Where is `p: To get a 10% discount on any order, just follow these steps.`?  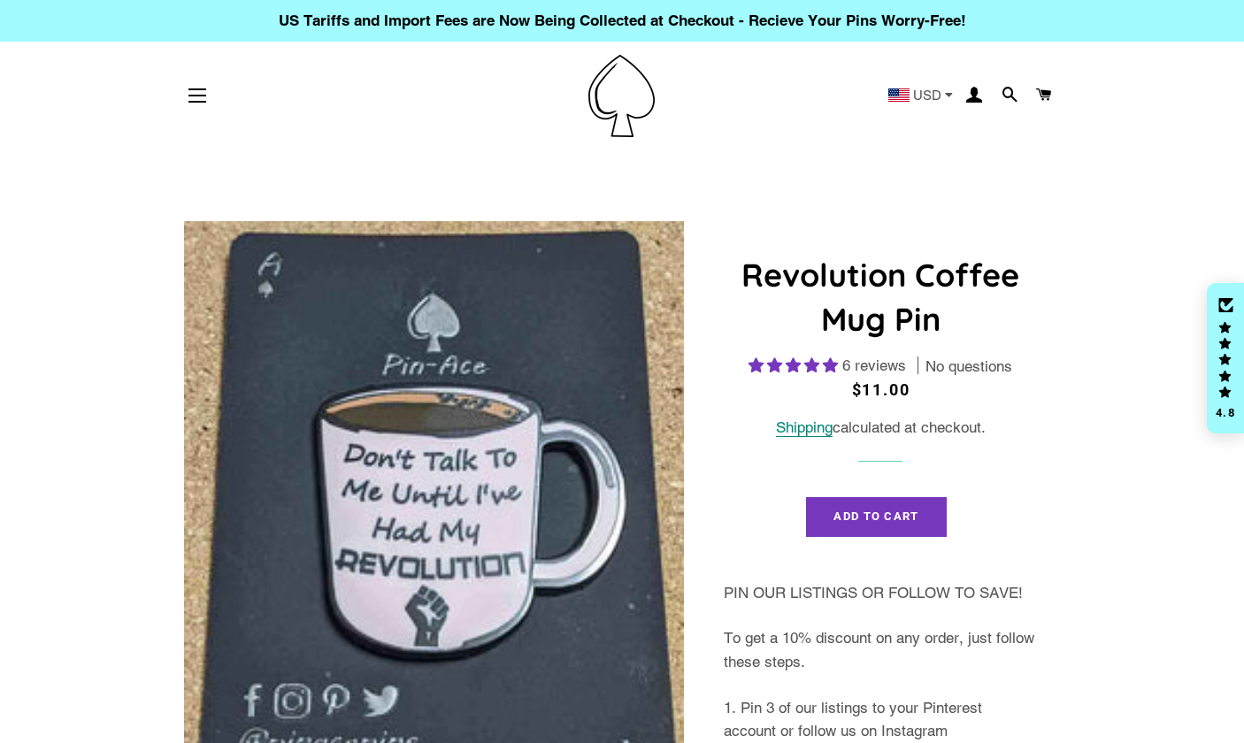
p: To get a 10% discount on any order, just follow these steps. is located at coordinates (881, 650).